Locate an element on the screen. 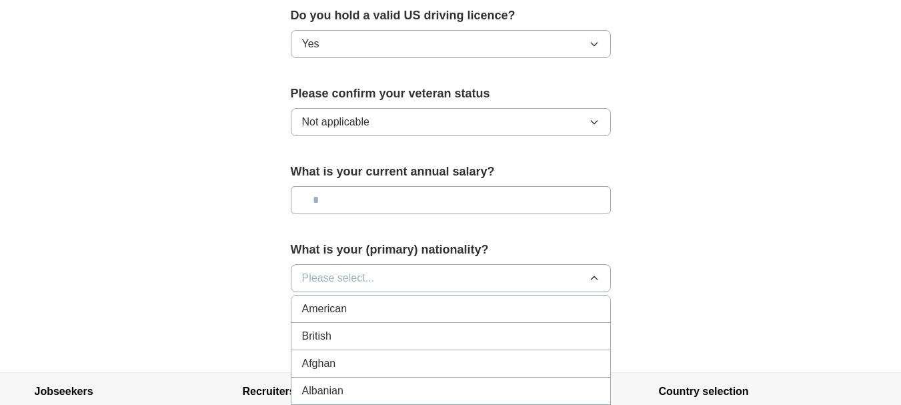  label: Please confirm your veteran status is located at coordinates (451, 93).